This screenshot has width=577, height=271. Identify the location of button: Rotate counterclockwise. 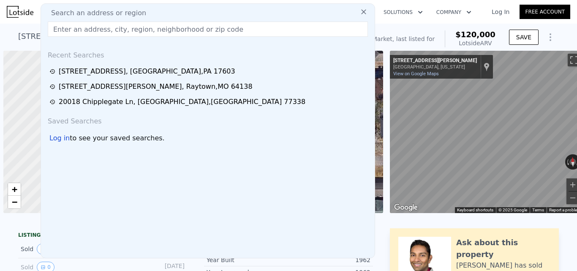
(567, 162).